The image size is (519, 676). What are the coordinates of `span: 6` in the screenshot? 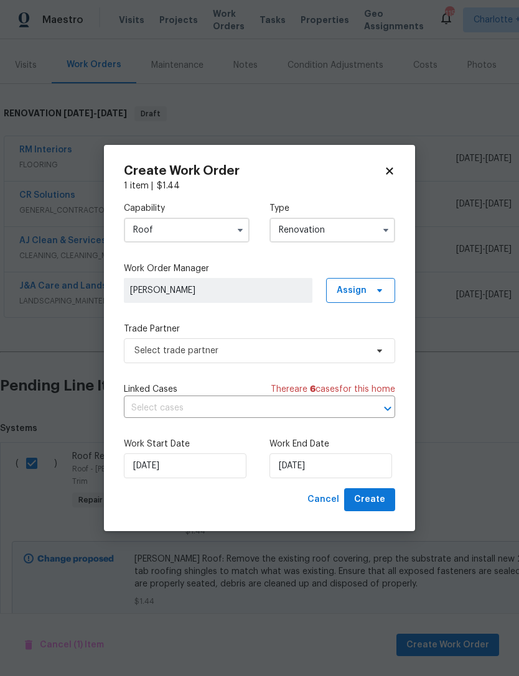 It's located at (312, 390).